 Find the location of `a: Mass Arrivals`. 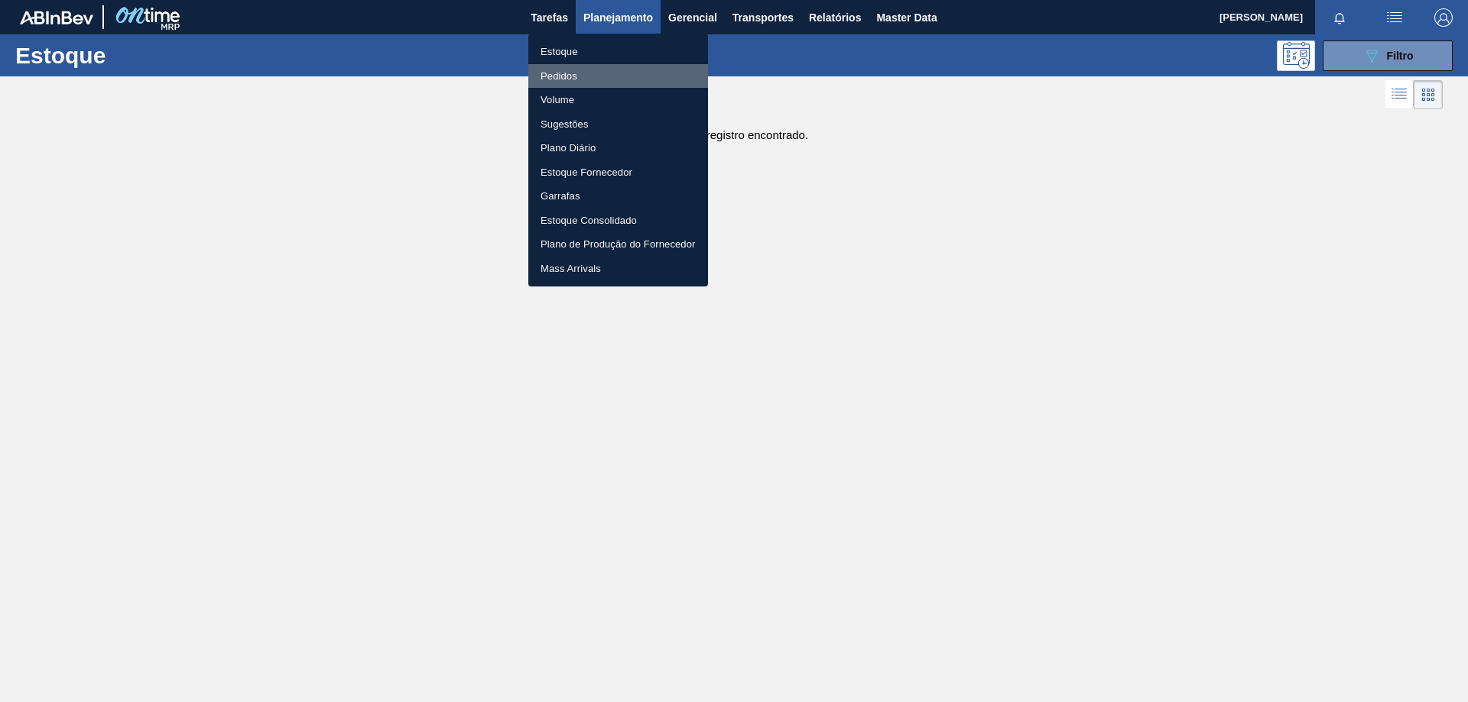

a: Mass Arrivals is located at coordinates (618, 269).